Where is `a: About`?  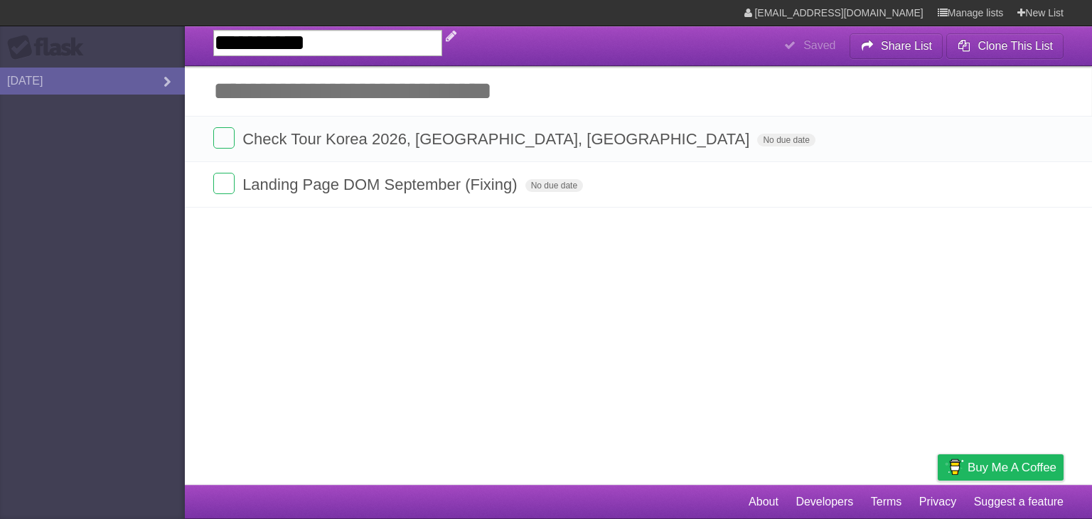
a: About is located at coordinates (764, 502).